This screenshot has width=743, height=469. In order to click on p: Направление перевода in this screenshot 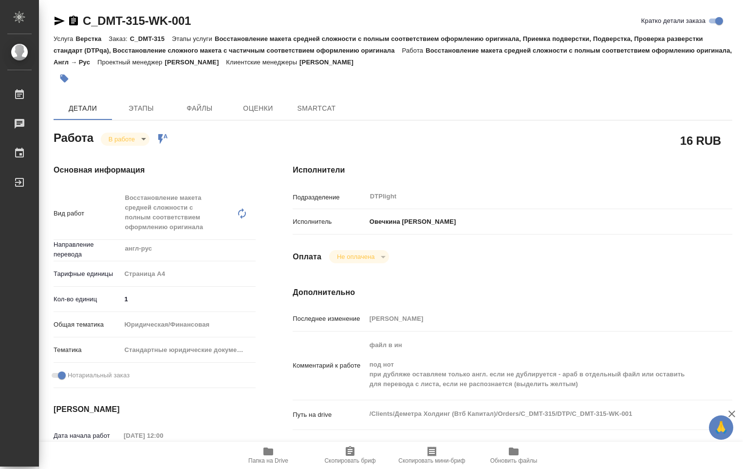, I will do `click(87, 249)`.